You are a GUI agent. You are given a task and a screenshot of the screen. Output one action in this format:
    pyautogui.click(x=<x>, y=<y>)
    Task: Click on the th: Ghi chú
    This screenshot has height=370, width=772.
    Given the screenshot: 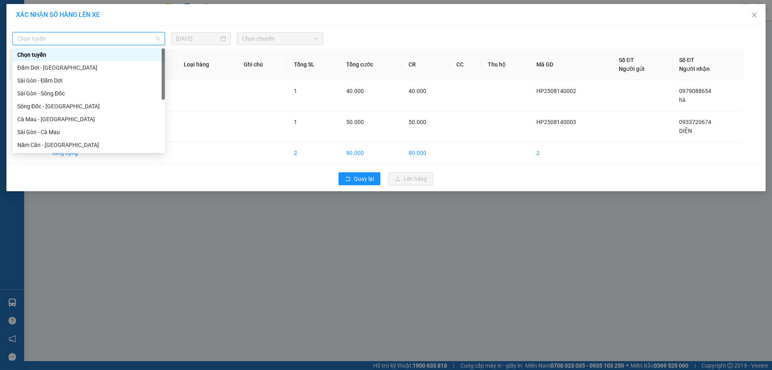 What is the action you would take?
    pyautogui.click(x=262, y=64)
    